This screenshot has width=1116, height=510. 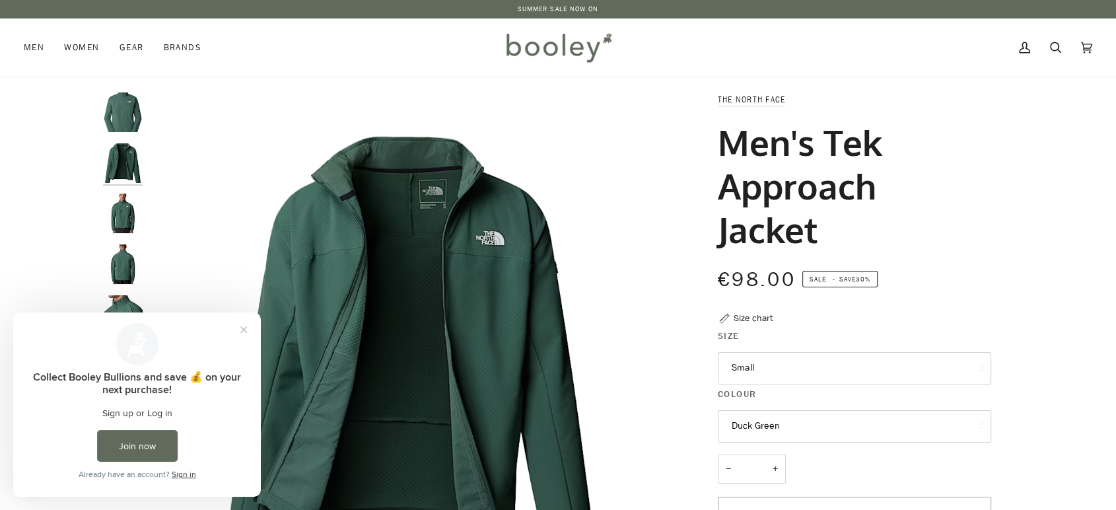 What do you see at coordinates (558, 48) in the screenshot?
I see `img: Booley` at bounding box center [558, 48].